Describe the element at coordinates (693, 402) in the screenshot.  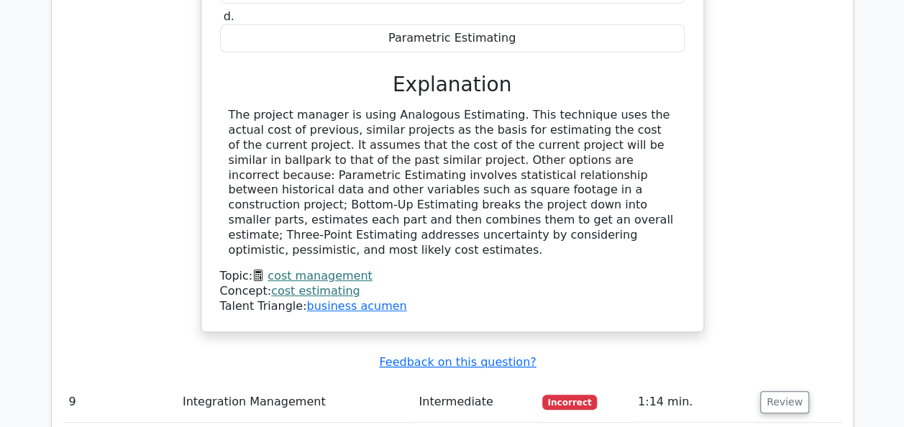
I see `td: 1:14 min.` at that location.